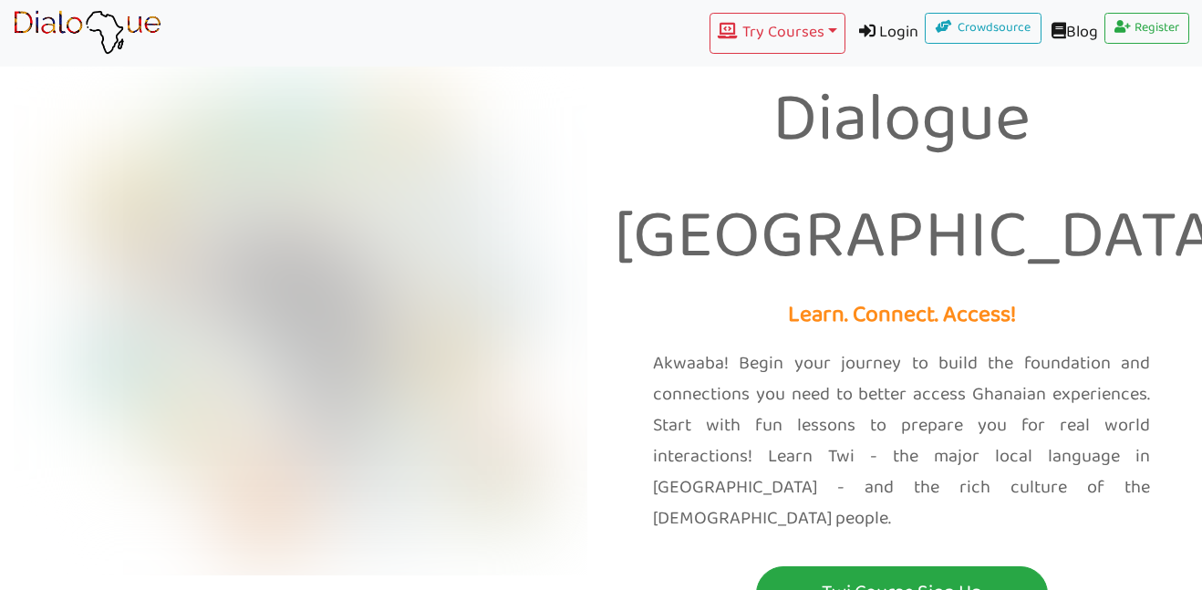 The image size is (1202, 590). What do you see at coordinates (1148, 28) in the screenshot?
I see `a: Register` at bounding box center [1148, 28].